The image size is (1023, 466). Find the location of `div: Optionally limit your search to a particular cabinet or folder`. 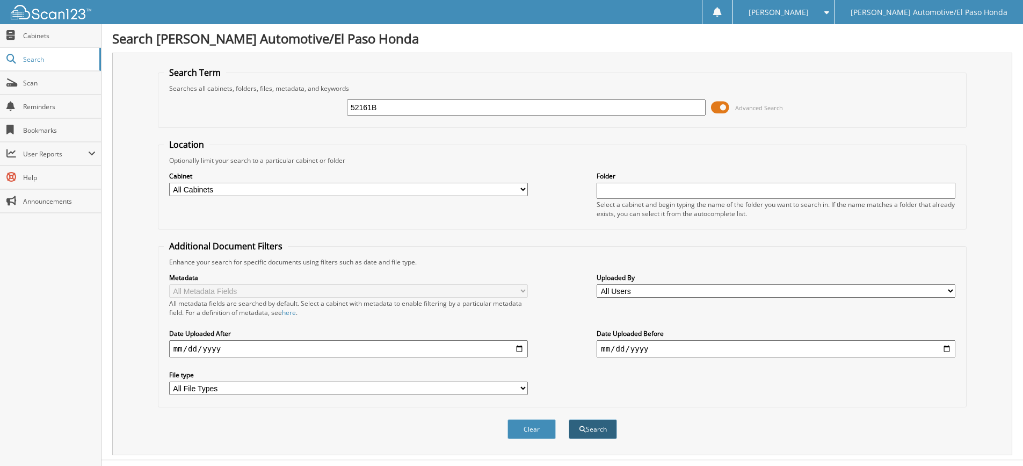

div: Optionally limit your search to a particular cabinet or folder is located at coordinates (562, 160).